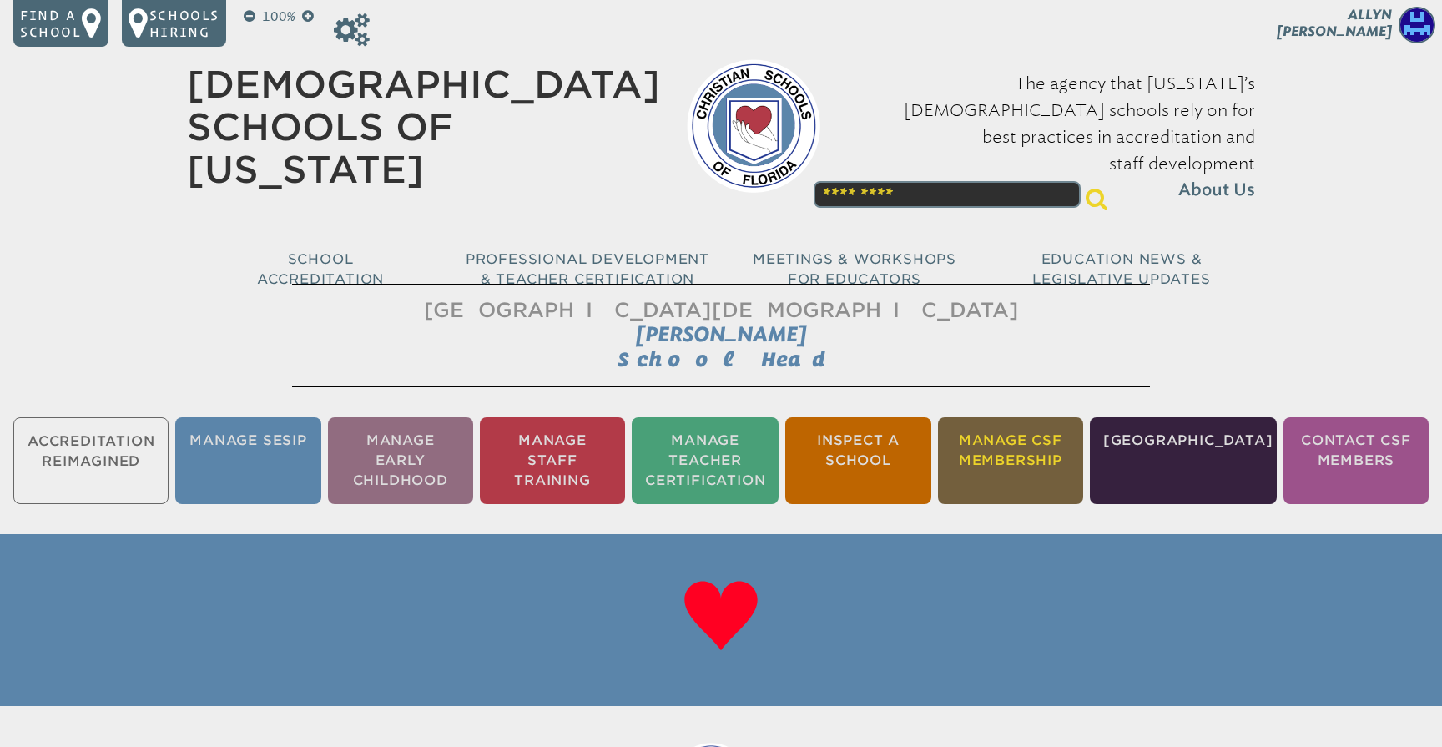 This screenshot has height=747, width=1442. What do you see at coordinates (1121, 269) in the screenshot?
I see `span: Education News & Legislative Updates` at bounding box center [1121, 269].